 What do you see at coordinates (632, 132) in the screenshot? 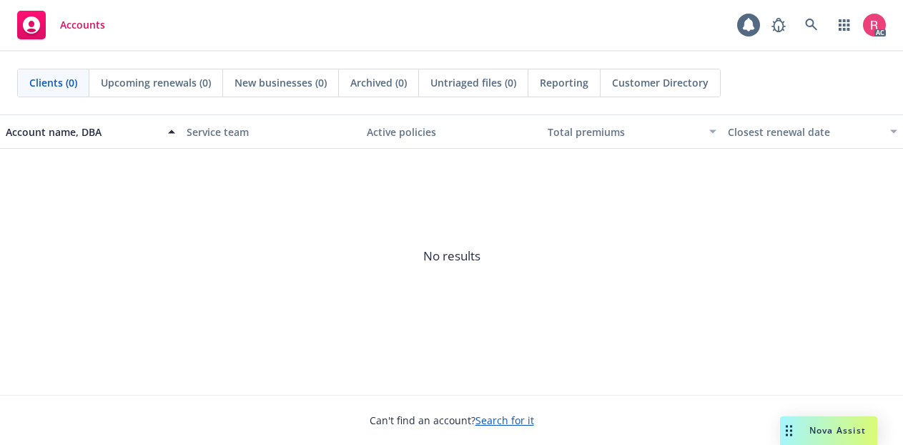
I see `button: Total premiums` at bounding box center [632, 132].